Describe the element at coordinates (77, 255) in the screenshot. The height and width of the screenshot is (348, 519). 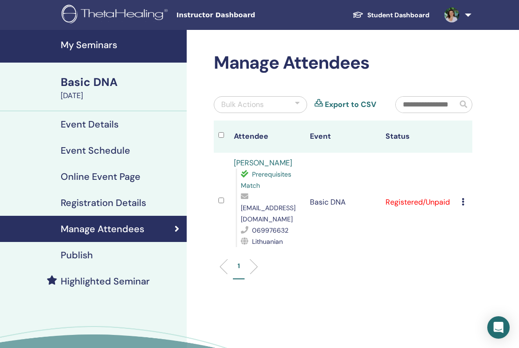
I see `h4: Publish` at that location.